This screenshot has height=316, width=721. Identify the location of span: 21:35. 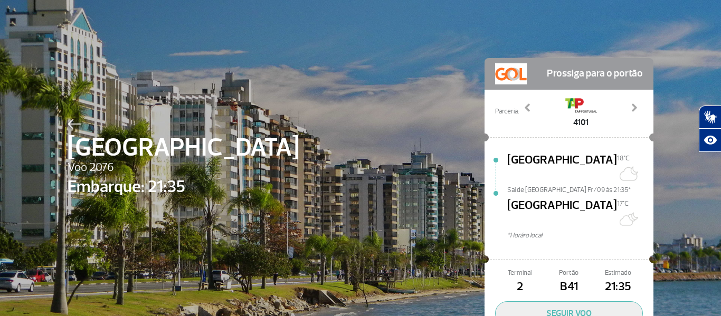
(618, 287).